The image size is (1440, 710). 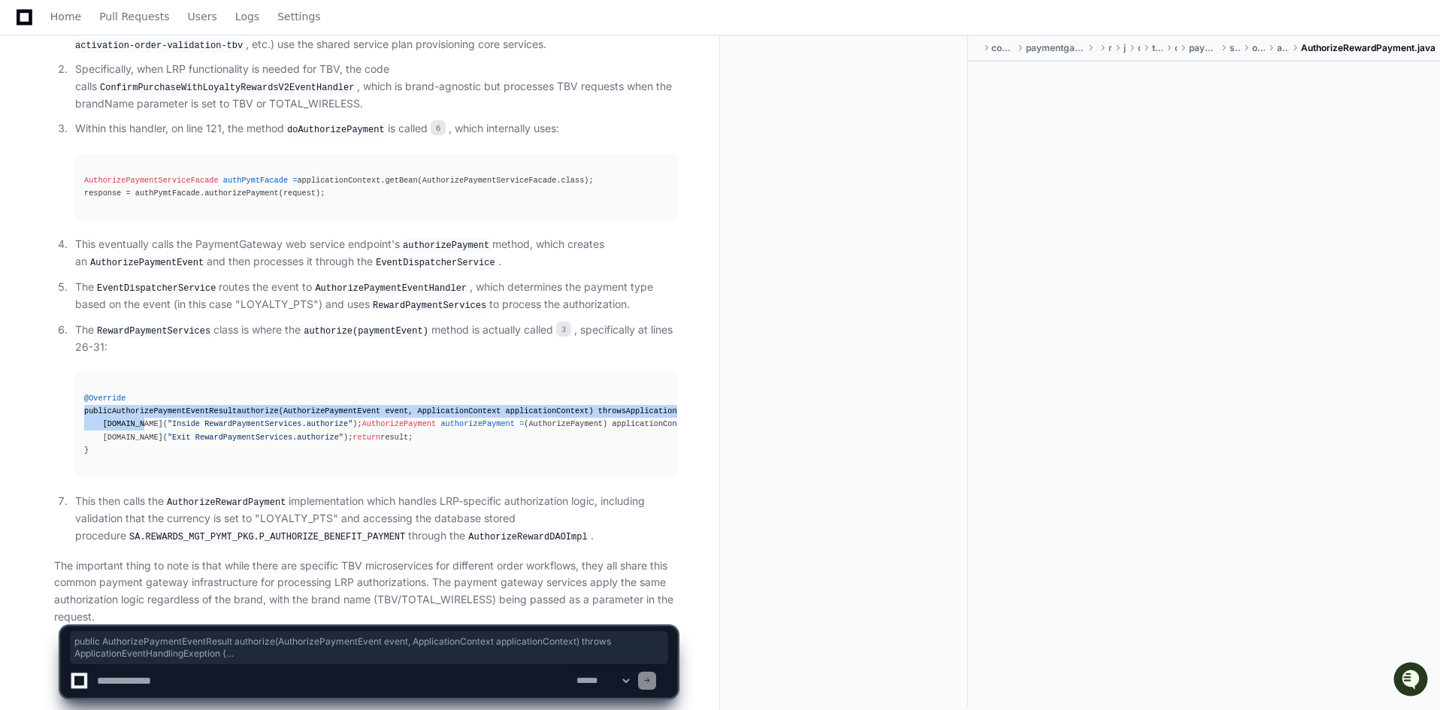 What do you see at coordinates (1368, 48) in the screenshot?
I see `span: AuthorizeRewardPayment.java` at bounding box center [1368, 48].